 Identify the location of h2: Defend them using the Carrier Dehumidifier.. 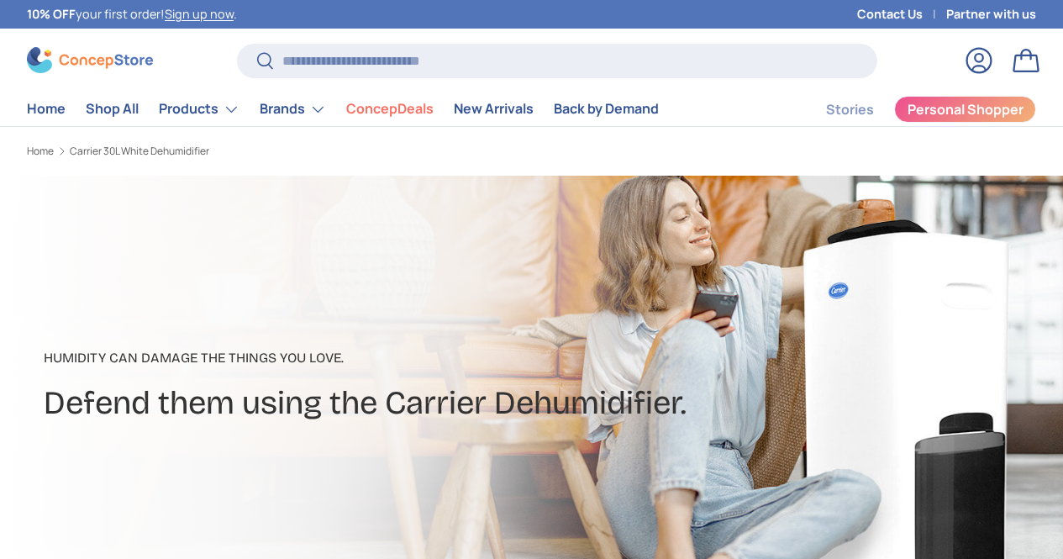
(365, 403).